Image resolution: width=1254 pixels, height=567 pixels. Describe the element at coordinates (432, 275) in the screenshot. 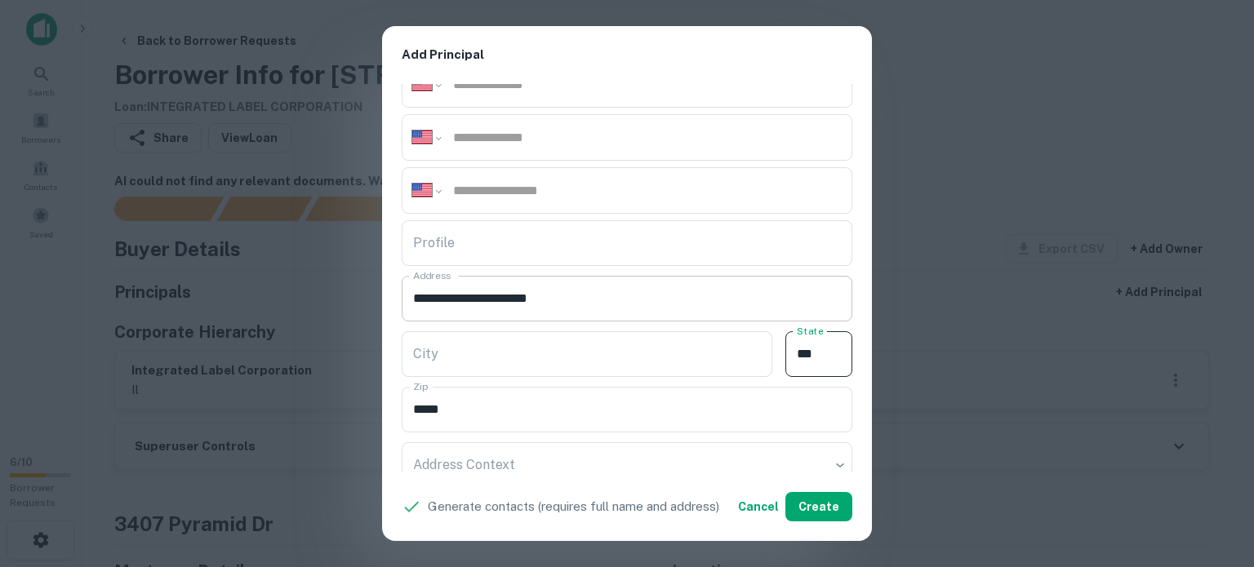

I see `label: Address` at that location.